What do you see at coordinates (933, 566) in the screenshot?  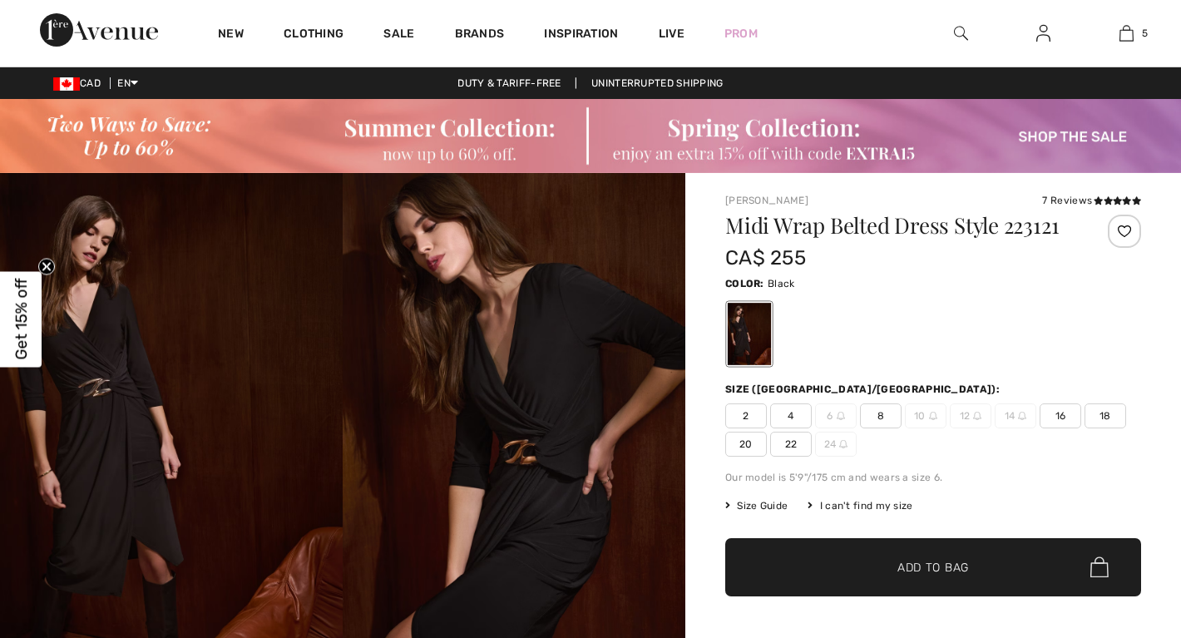 I see `span: Add to Bag` at bounding box center [933, 566].